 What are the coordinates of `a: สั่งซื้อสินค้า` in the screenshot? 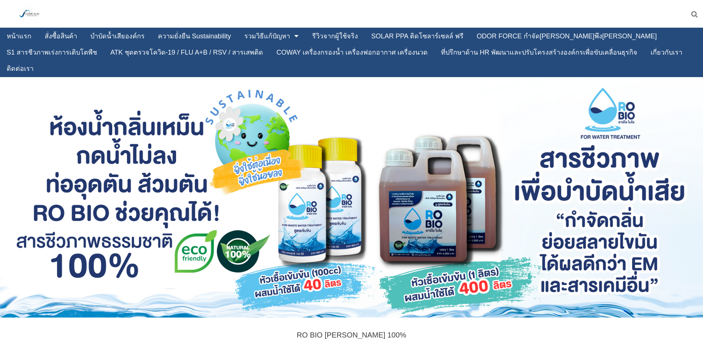 It's located at (61, 36).